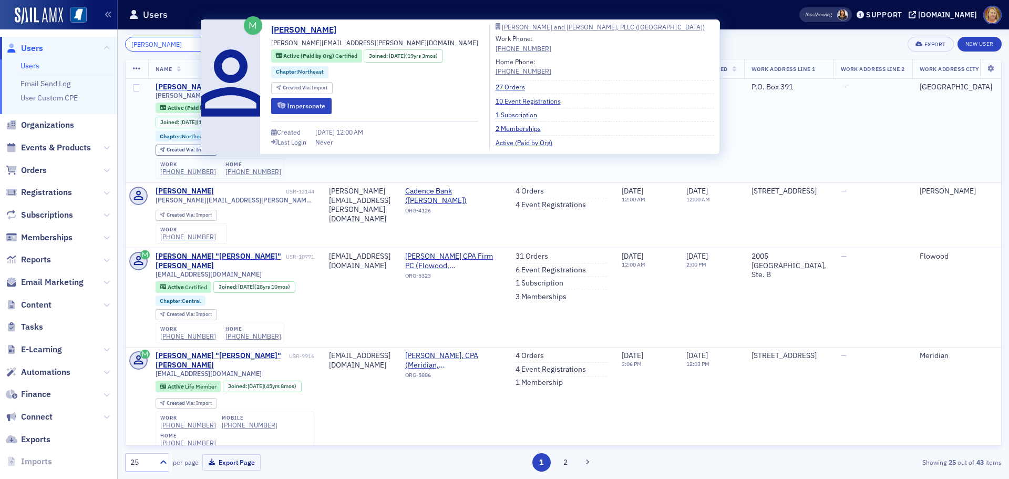  Describe the element at coordinates (980, 44) in the screenshot. I see `a: New User` at that location.